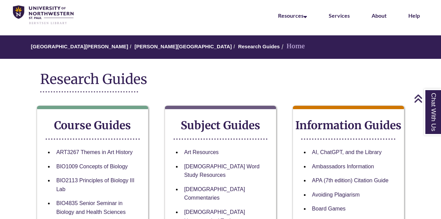 This screenshot has height=219, width=441. What do you see at coordinates (201, 152) in the screenshot?
I see `a: Art Resources` at bounding box center [201, 152].